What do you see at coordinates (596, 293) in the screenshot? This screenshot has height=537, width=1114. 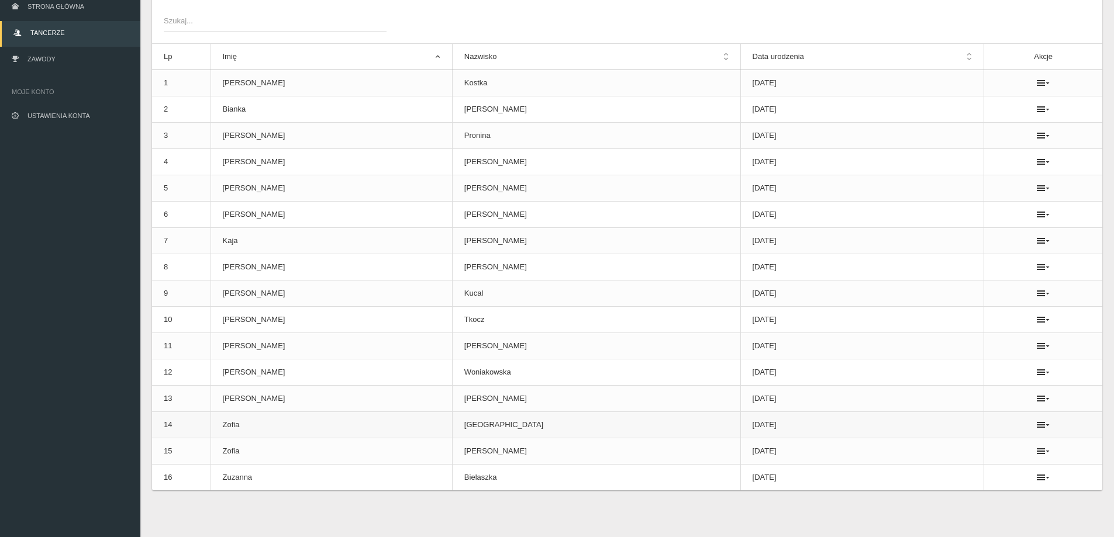 I see `td: Kucal` at bounding box center [596, 293].